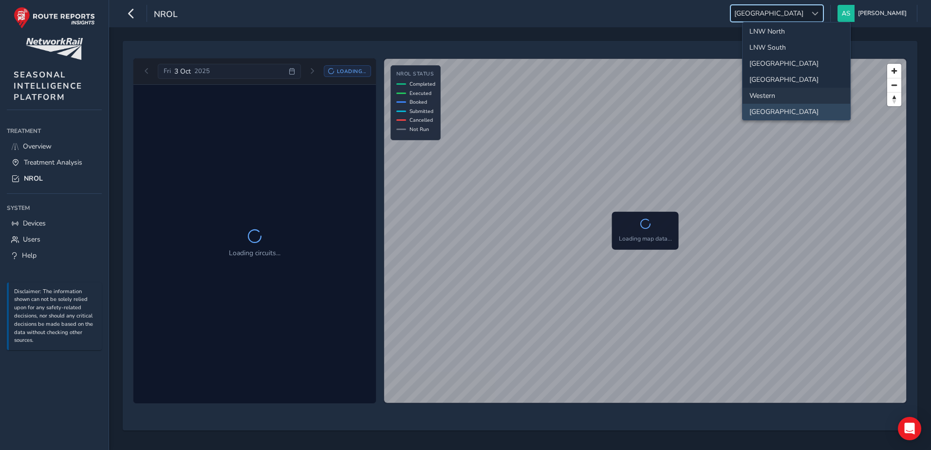 The image size is (931, 450). I want to click on button: Zoom out, so click(894, 85).